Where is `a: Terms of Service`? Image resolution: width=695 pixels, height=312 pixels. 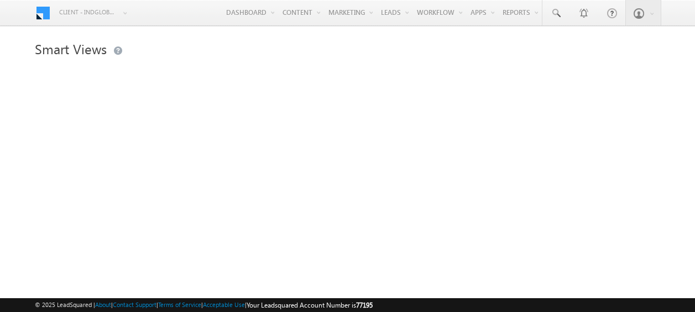
a: Terms of Service is located at coordinates (180, 304).